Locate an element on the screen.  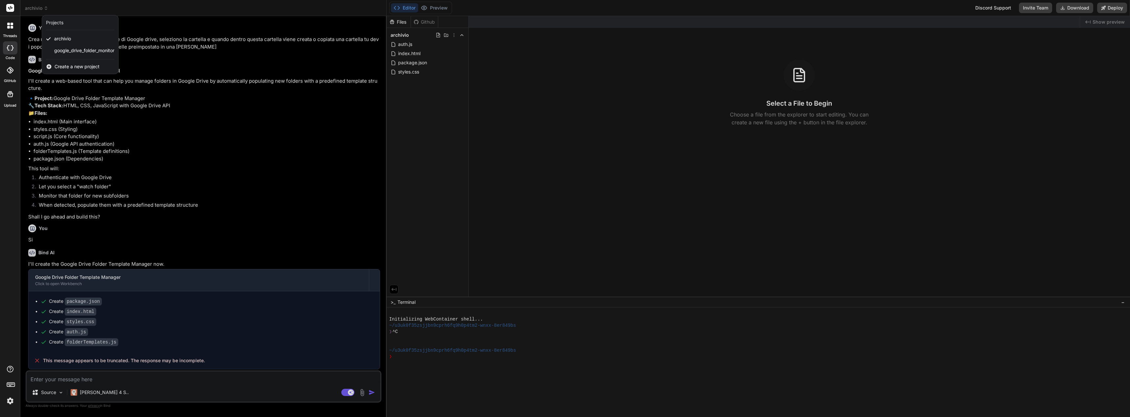
label: threads is located at coordinates (10, 36).